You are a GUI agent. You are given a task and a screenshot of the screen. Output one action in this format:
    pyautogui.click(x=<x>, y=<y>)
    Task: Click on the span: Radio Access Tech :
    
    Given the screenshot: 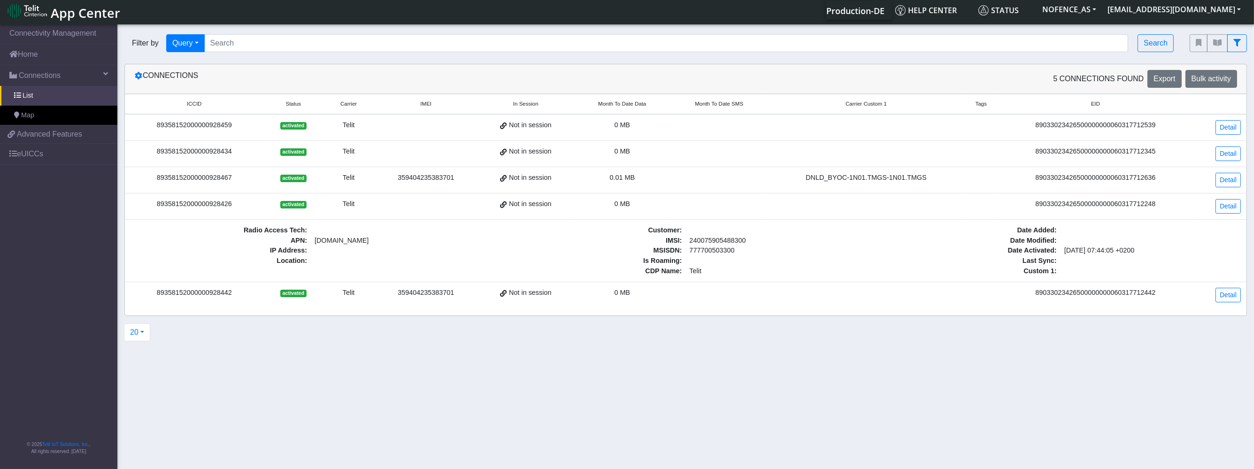 What is the action you would take?
    pyautogui.click(x=221, y=231)
    